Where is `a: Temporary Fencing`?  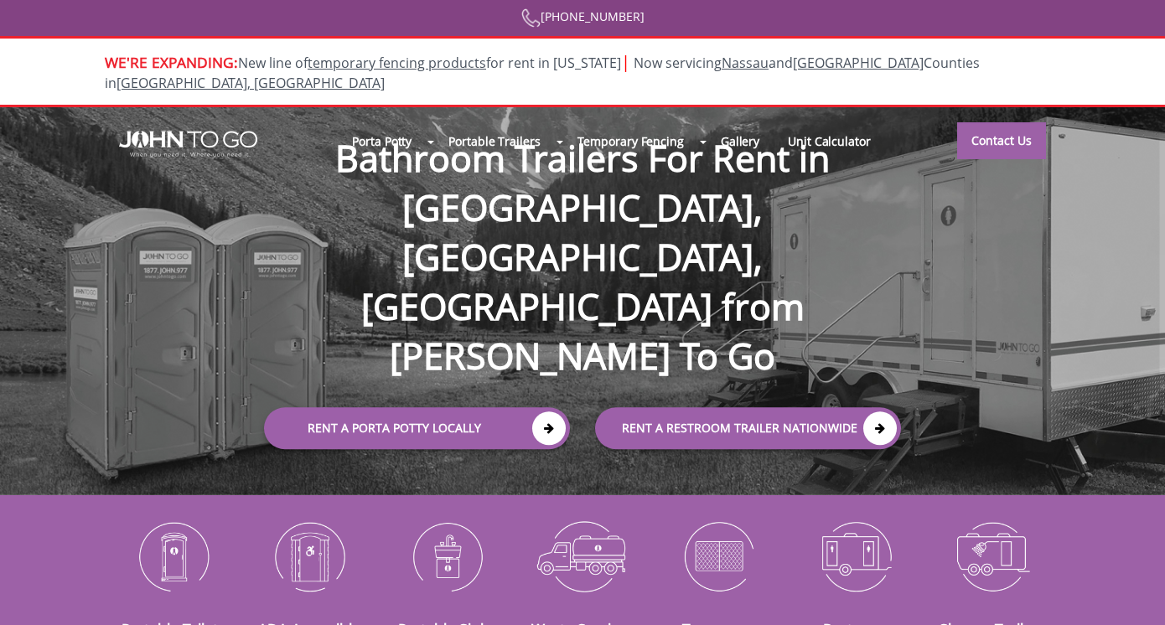
a: Temporary Fencing is located at coordinates (630, 141).